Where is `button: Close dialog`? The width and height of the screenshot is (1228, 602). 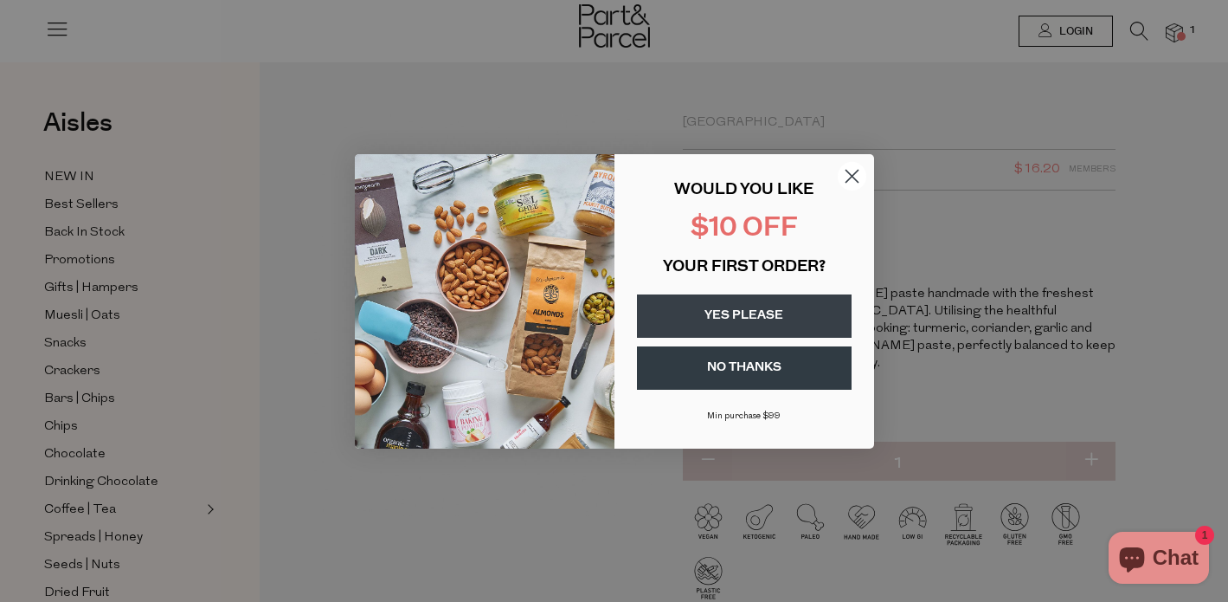
button: Close dialog is located at coordinates (852, 176).